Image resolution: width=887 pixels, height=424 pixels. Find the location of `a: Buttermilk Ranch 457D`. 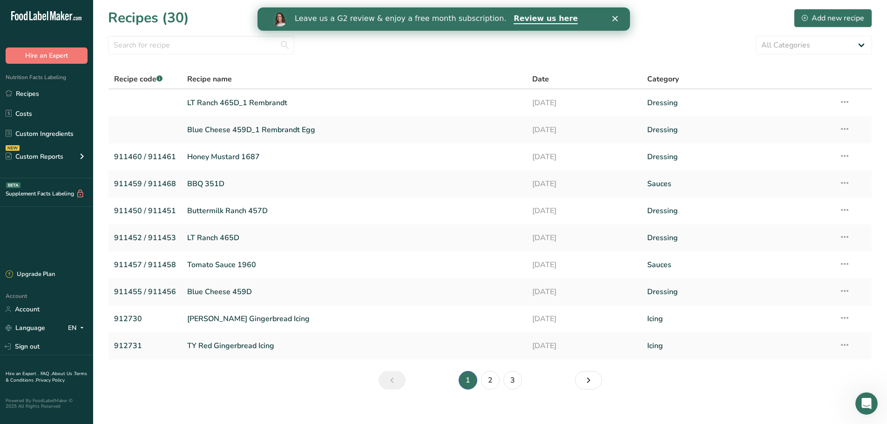

a: Buttermilk Ranch 457D is located at coordinates (354, 211).